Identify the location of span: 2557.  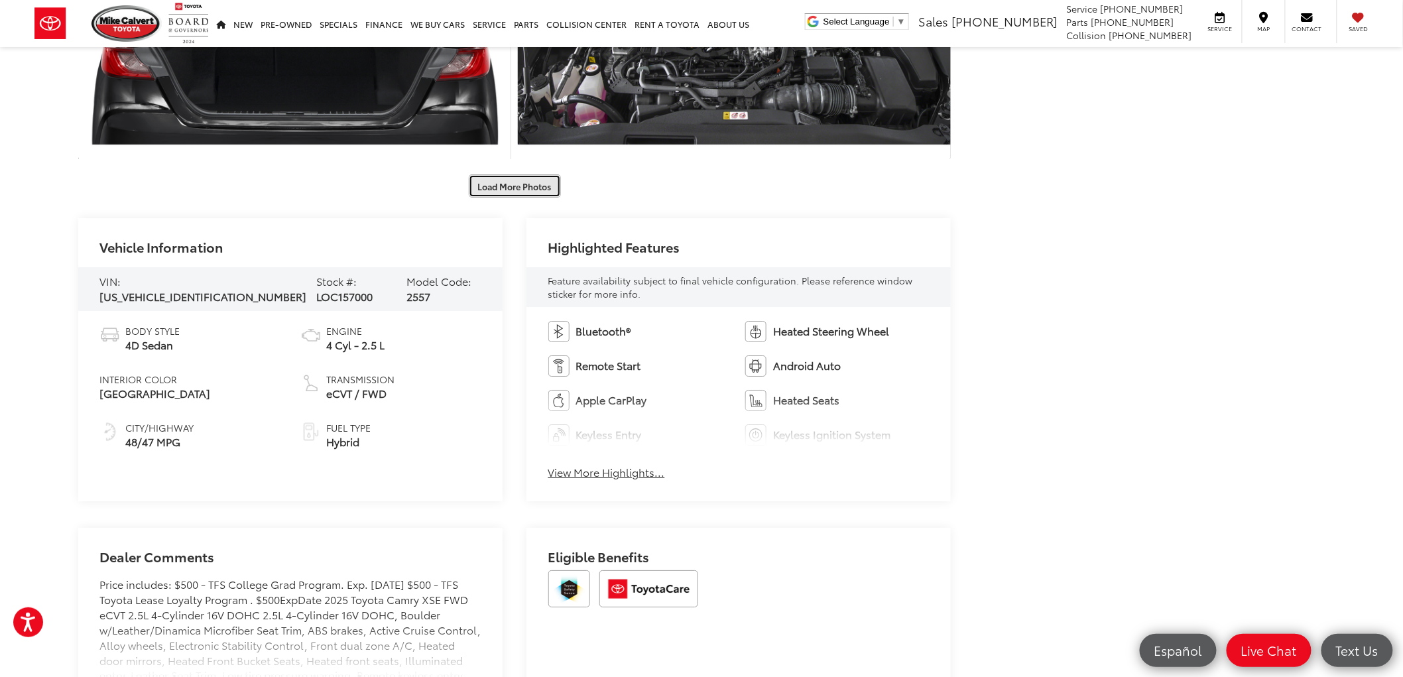
(419, 296).